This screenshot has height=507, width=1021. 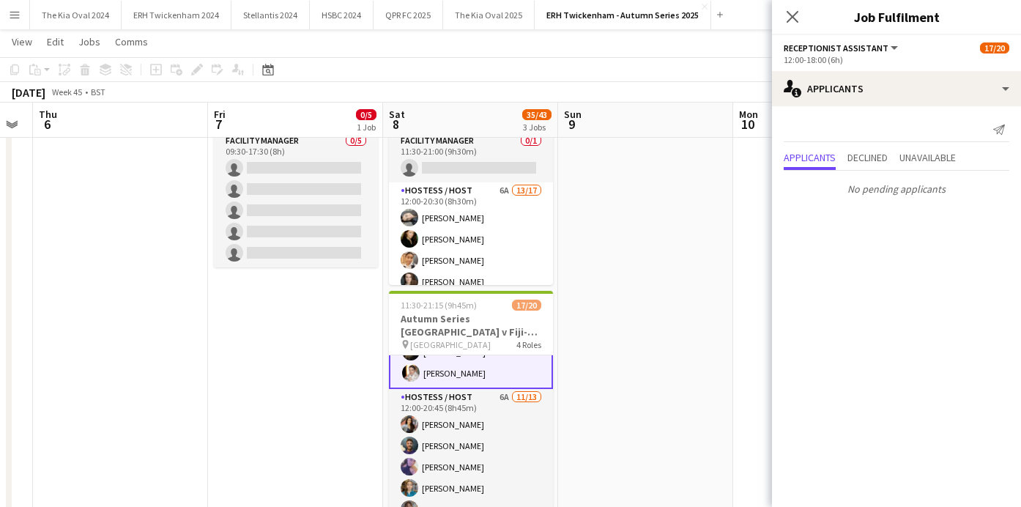 What do you see at coordinates (177, 15) in the screenshot?
I see `button: ERH Twickenham 2024` at bounding box center [177, 15].